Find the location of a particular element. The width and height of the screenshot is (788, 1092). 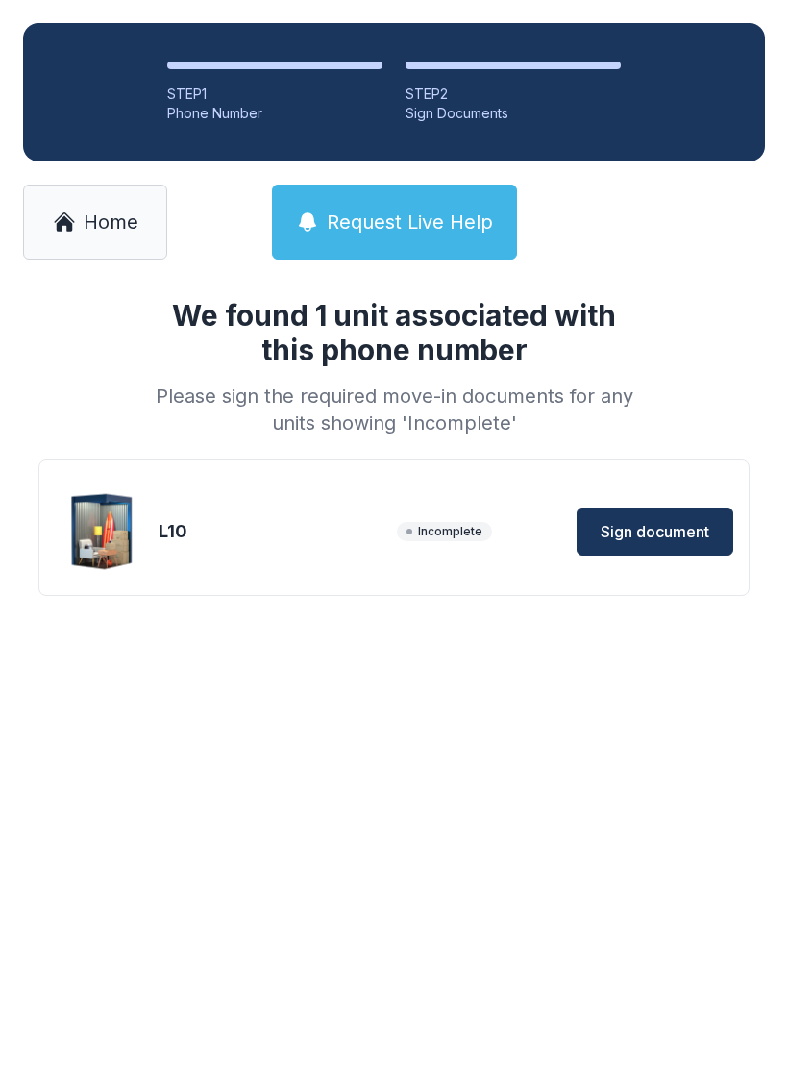

div: Please sign the required move-in documents for any units showing 'Incomplete' is located at coordinates (394, 409).